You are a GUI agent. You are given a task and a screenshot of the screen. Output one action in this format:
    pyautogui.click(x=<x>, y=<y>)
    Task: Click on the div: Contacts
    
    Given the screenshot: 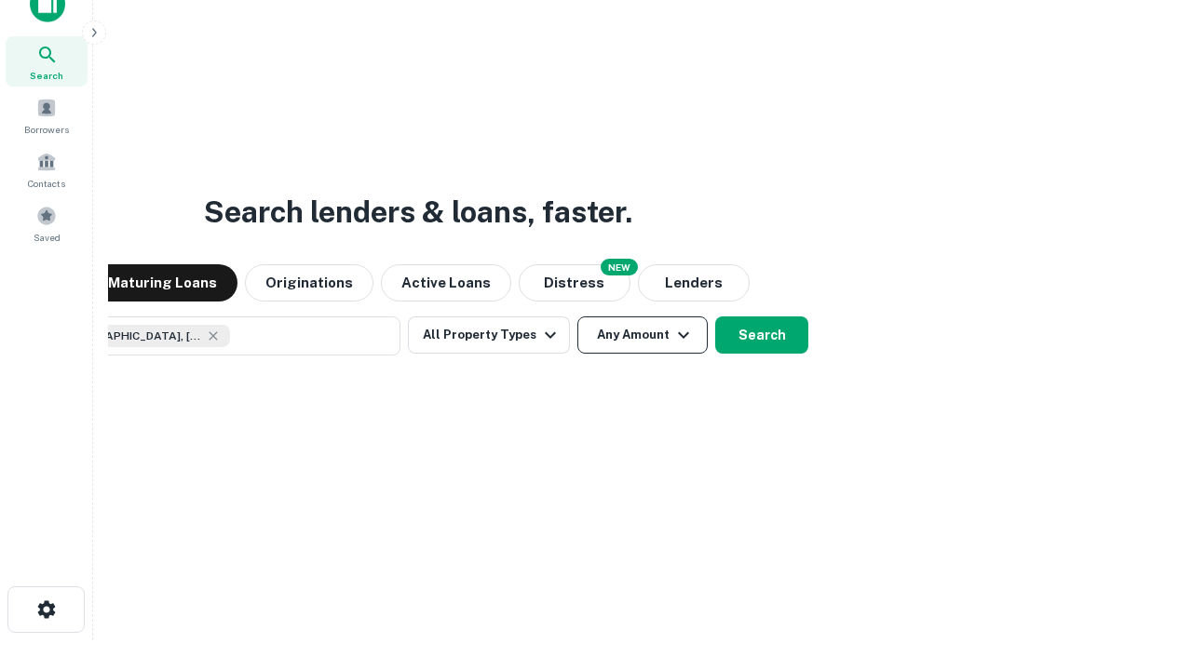 What is the action you would take?
    pyautogui.click(x=47, y=169)
    